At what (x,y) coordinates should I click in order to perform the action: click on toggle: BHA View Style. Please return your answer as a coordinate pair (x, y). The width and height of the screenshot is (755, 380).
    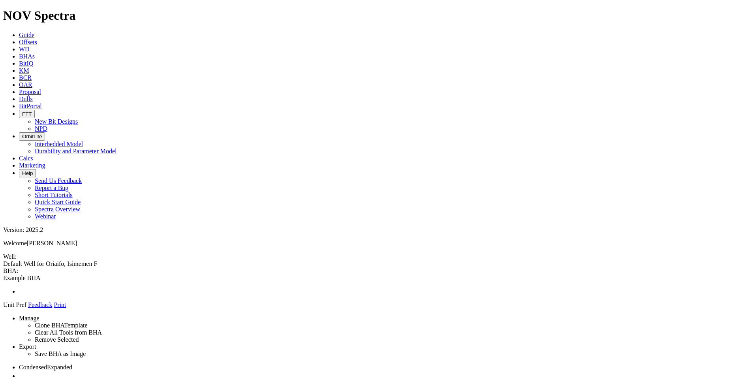
    Looking at the image, I should click on (385, 368).